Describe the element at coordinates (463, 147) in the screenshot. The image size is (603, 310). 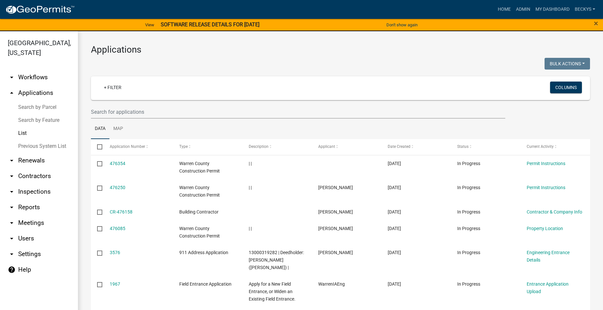
I see `span: Status` at that location.